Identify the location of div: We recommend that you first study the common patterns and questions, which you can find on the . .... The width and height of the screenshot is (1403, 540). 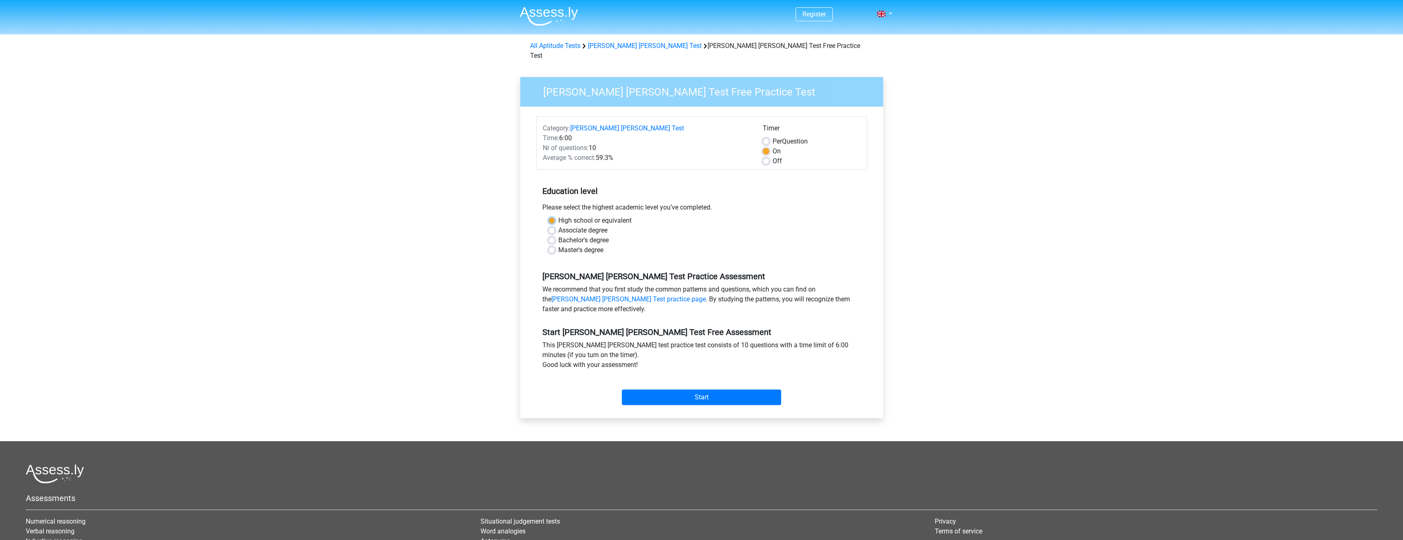
(702, 301).